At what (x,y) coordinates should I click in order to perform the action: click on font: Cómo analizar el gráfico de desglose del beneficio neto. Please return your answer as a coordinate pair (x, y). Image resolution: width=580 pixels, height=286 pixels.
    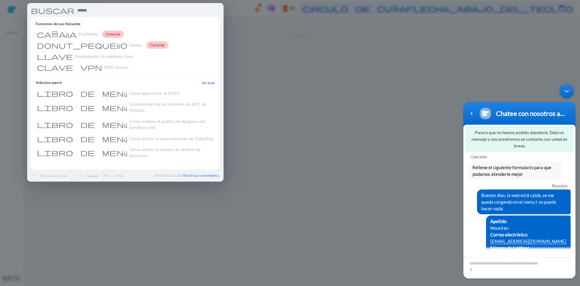
    Looking at the image, I should click on (167, 124).